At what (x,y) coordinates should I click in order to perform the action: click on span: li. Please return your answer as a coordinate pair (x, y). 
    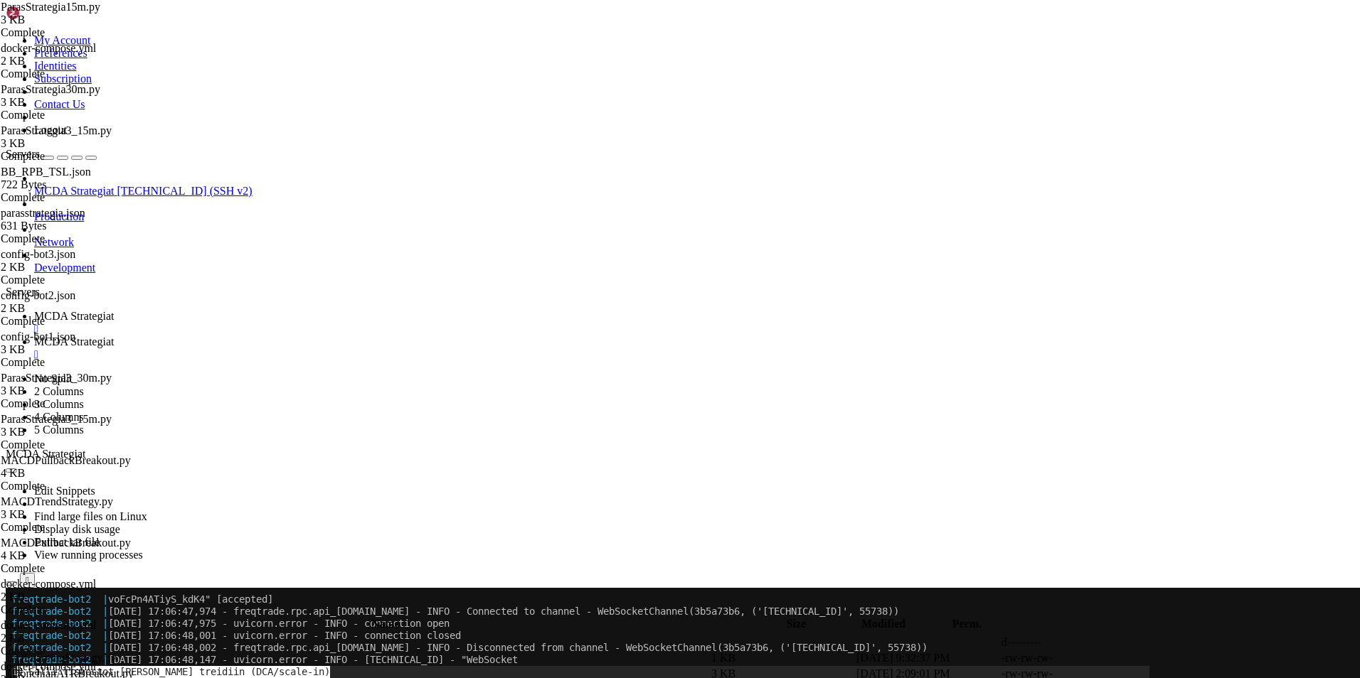
    Looking at the image, I should click on (273, 132).